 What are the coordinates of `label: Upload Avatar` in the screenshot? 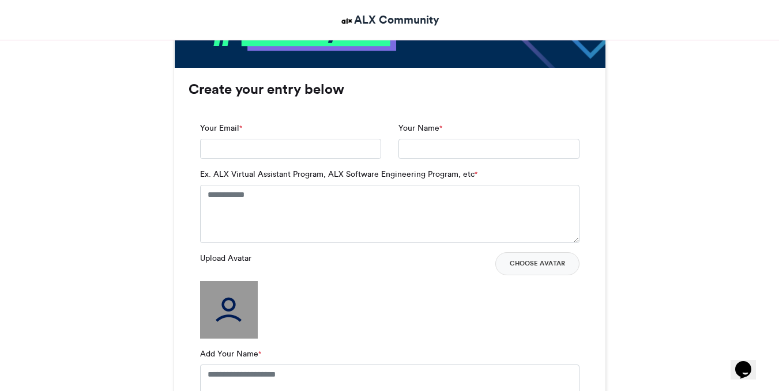 It's located at (225, 258).